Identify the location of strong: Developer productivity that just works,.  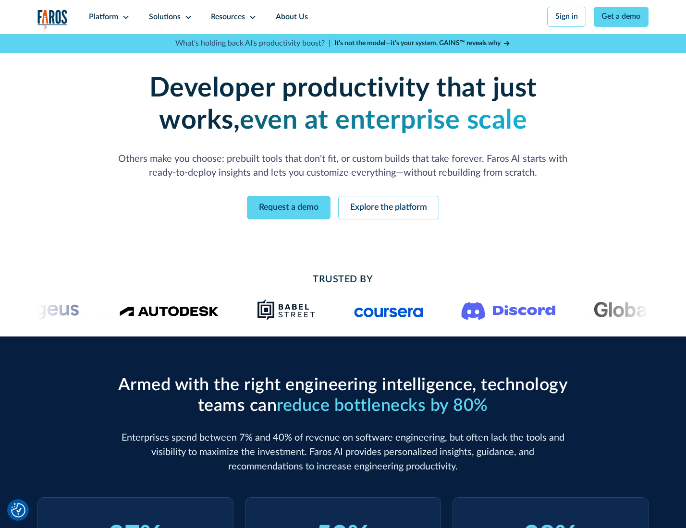
(343, 104).